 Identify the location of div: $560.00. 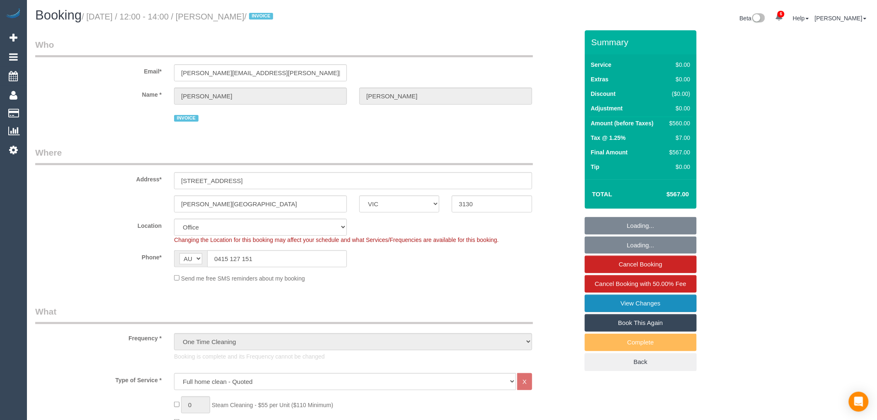
(678, 123).